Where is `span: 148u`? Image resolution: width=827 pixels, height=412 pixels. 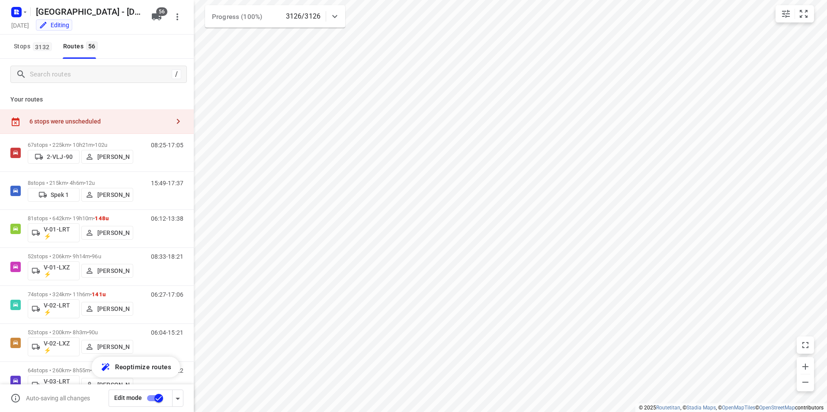
span: 148u is located at coordinates (102, 218).